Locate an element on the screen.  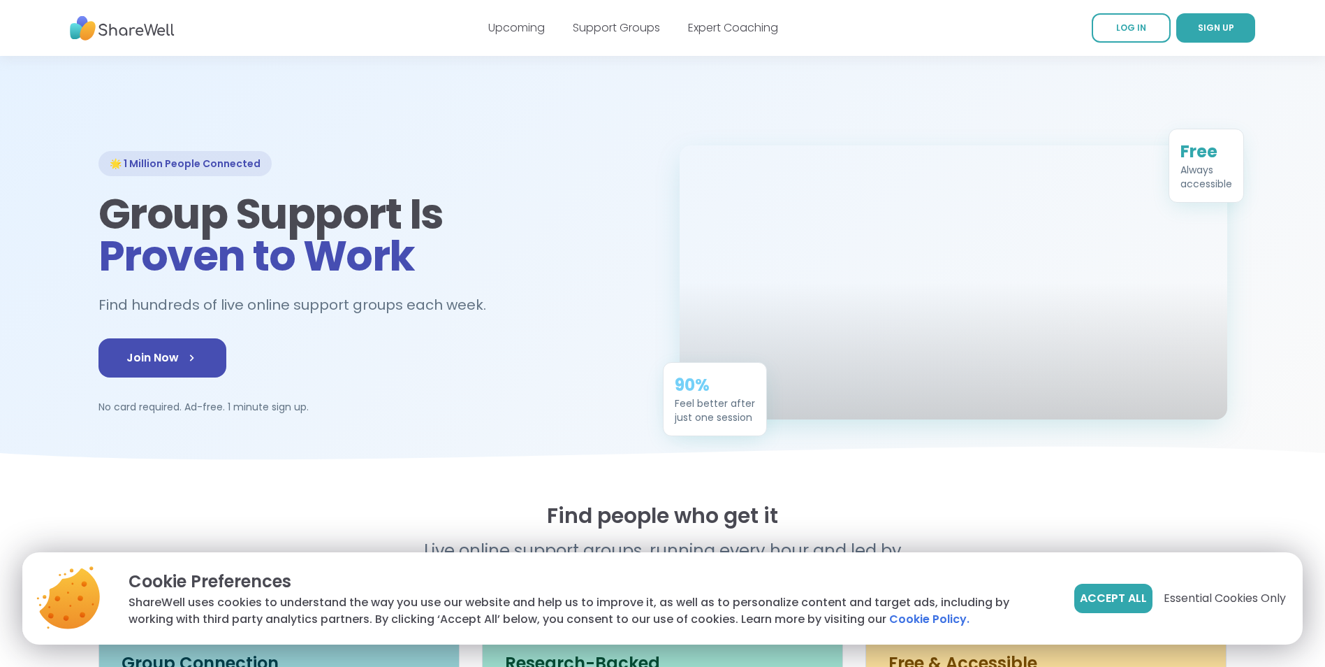
a: SIGN UP is located at coordinates (1216, 28).